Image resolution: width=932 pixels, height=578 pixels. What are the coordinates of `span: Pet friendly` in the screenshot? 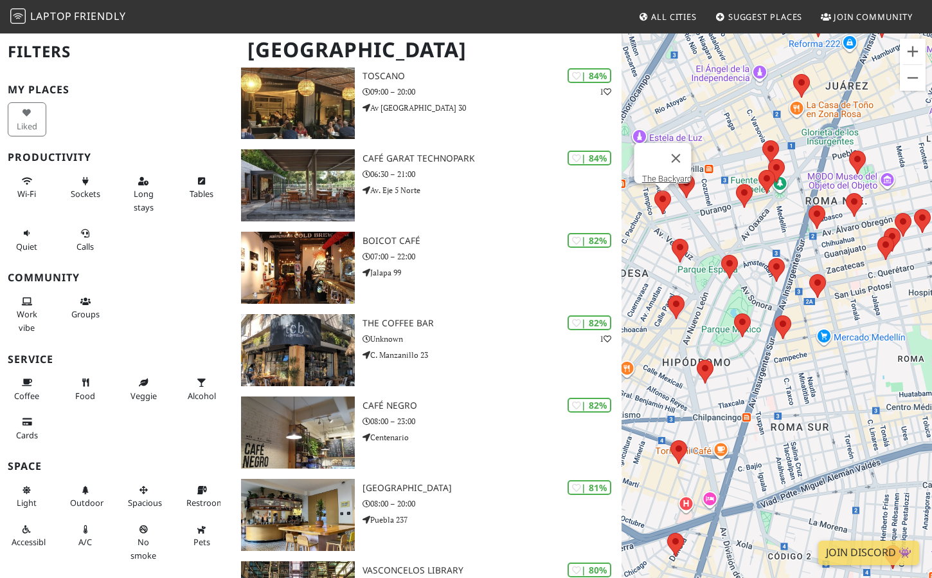 It's located at (202, 541).